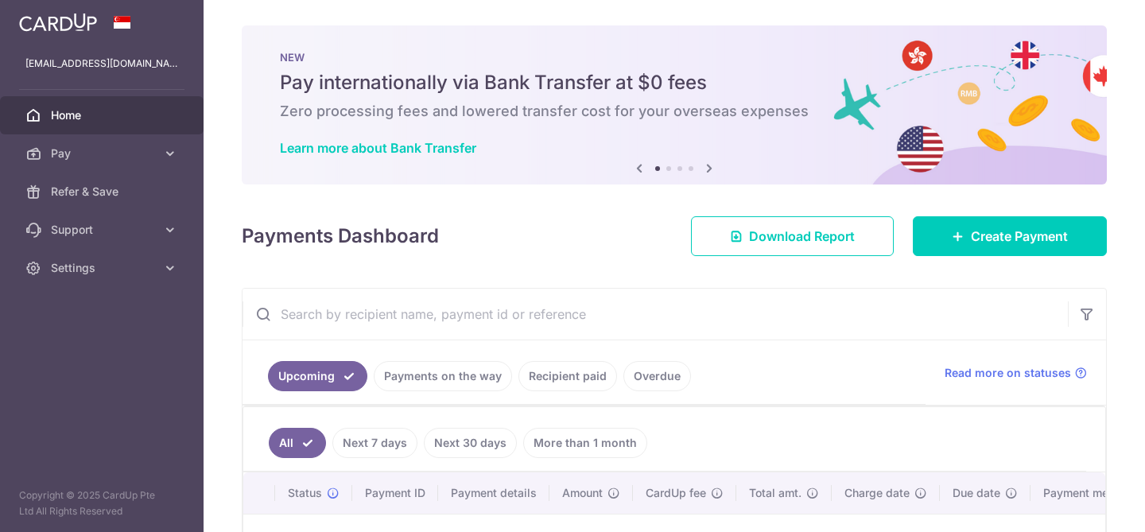 This screenshot has height=532, width=1145. I want to click on span: Create Payment, so click(1019, 236).